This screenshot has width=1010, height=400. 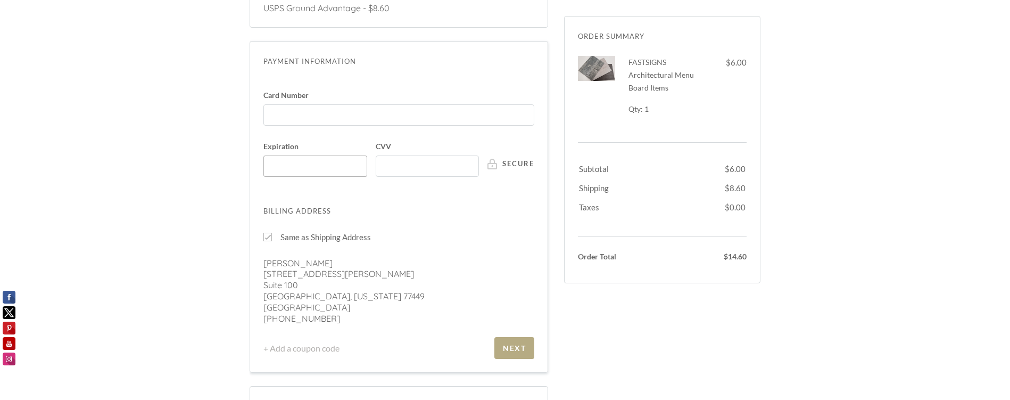 I want to click on span: Payment Information, so click(x=399, y=61).